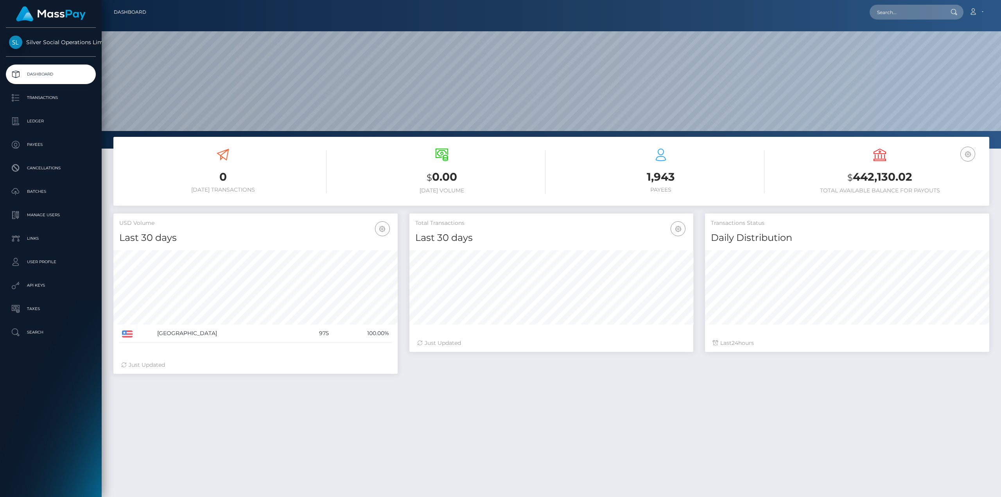 The height and width of the screenshot is (497, 1001). What do you see at coordinates (51, 168) in the screenshot?
I see `p: Cancellations` at bounding box center [51, 168].